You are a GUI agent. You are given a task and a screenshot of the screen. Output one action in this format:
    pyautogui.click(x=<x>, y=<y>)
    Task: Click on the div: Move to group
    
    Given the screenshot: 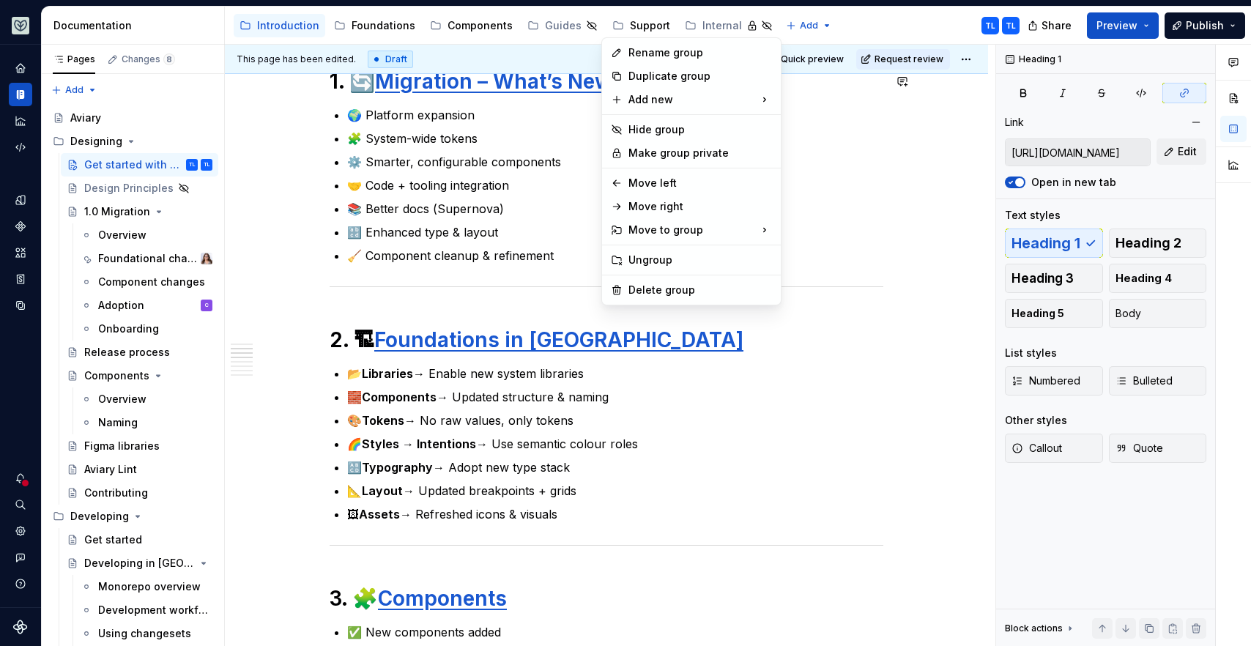 What is the action you would take?
    pyautogui.click(x=692, y=230)
    